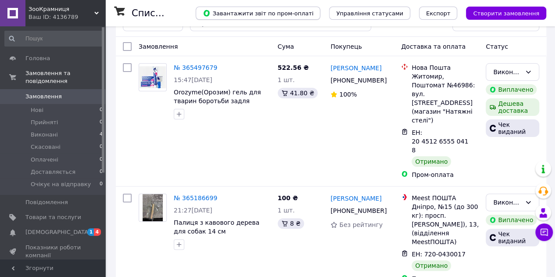 The width and height of the screenshot is (555, 277). What do you see at coordinates (53, 251) in the screenshot?
I see `span: Показники роботи компанії` at bounding box center [53, 251].